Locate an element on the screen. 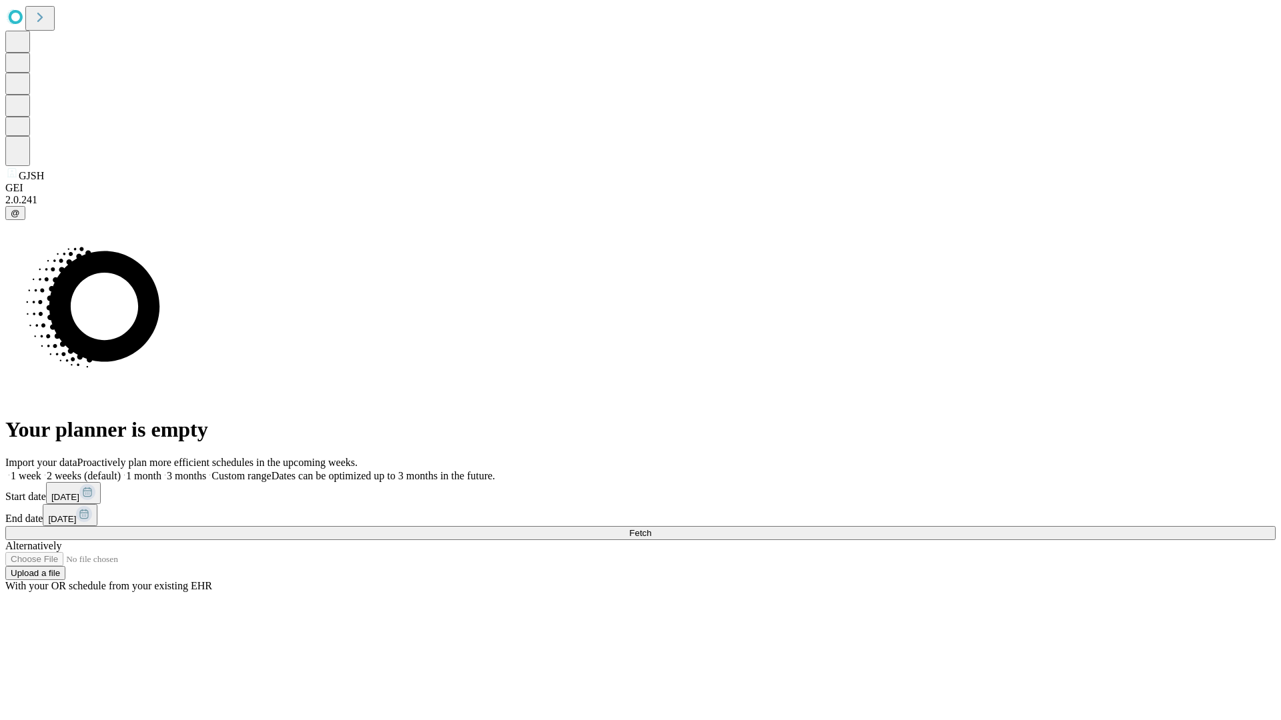 The image size is (1281, 720). button: Fetch is located at coordinates (640, 533).